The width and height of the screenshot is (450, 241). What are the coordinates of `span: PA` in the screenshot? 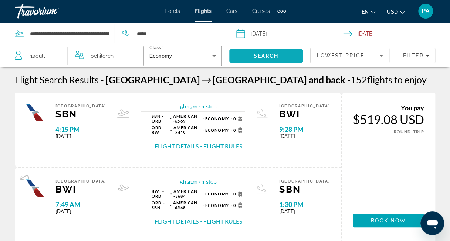 It's located at (426, 11).